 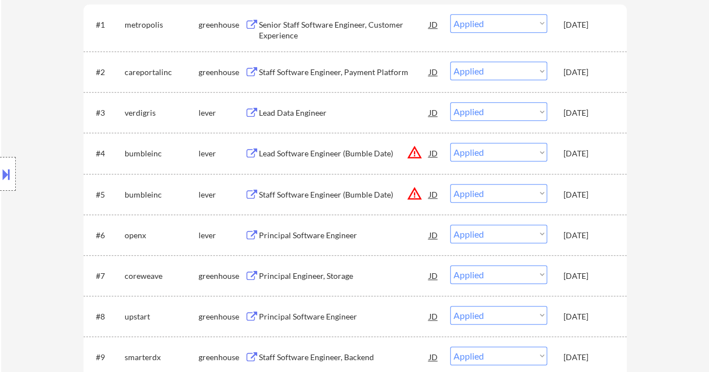 What do you see at coordinates (344, 30) in the screenshot?
I see `div: Senior Staff Software Engineer, Customer Experience` at bounding box center [344, 30].